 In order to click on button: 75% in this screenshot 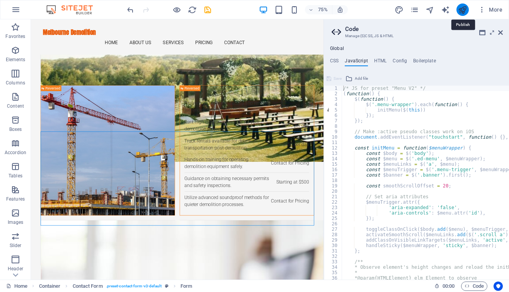, I will do `click(319, 10)`.